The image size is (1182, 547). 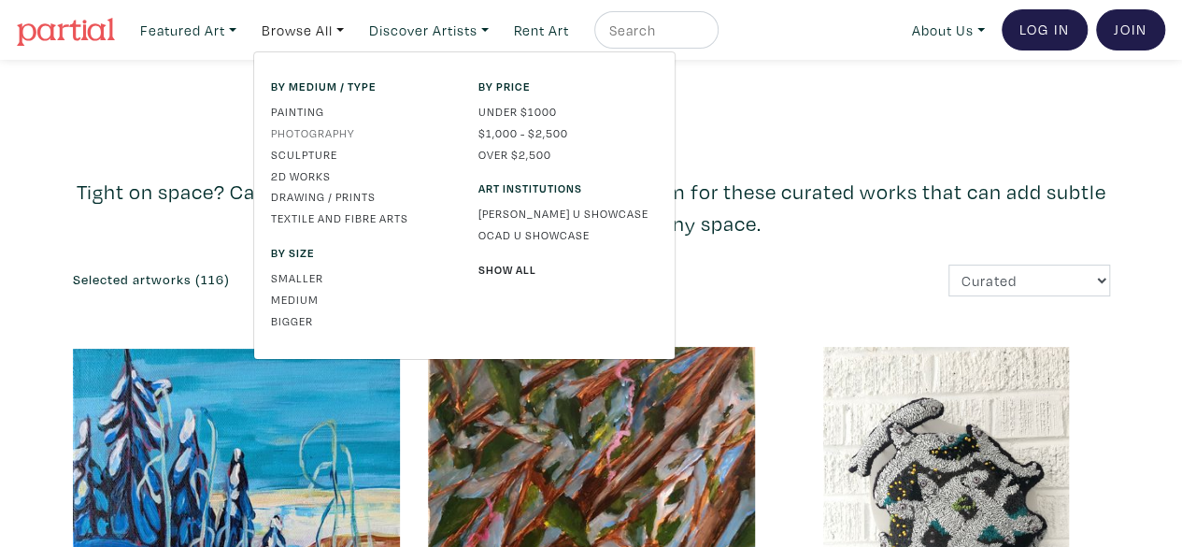 What do you see at coordinates (361, 299) in the screenshot?
I see `a: Medium` at bounding box center [361, 299].